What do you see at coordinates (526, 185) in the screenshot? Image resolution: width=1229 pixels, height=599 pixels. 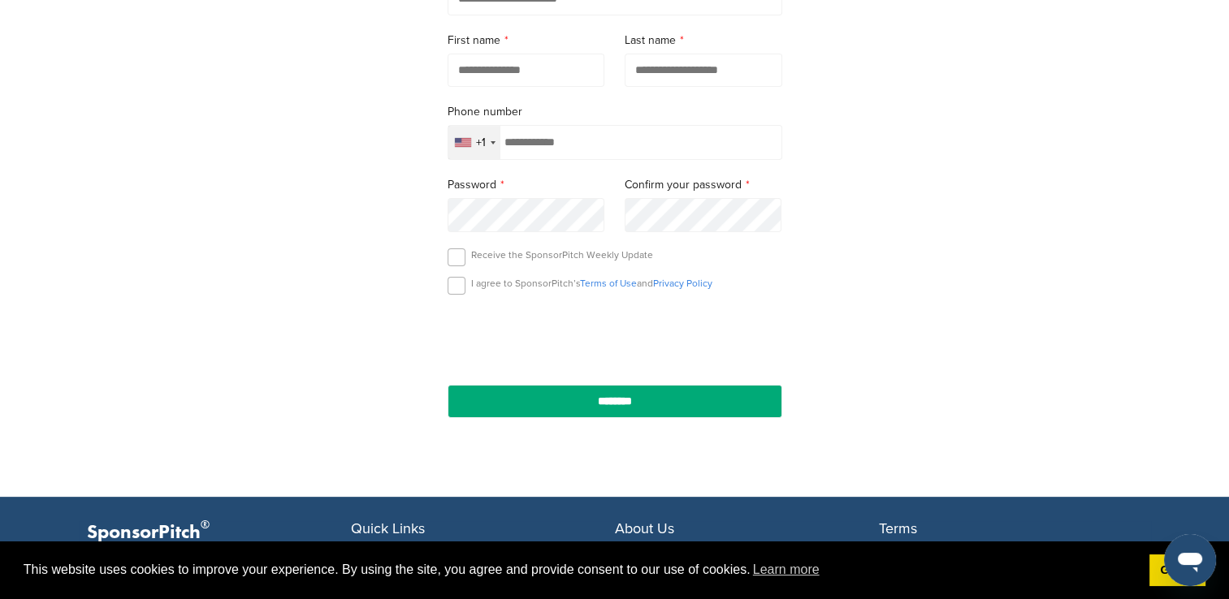 I see `label: Password` at bounding box center [526, 185].